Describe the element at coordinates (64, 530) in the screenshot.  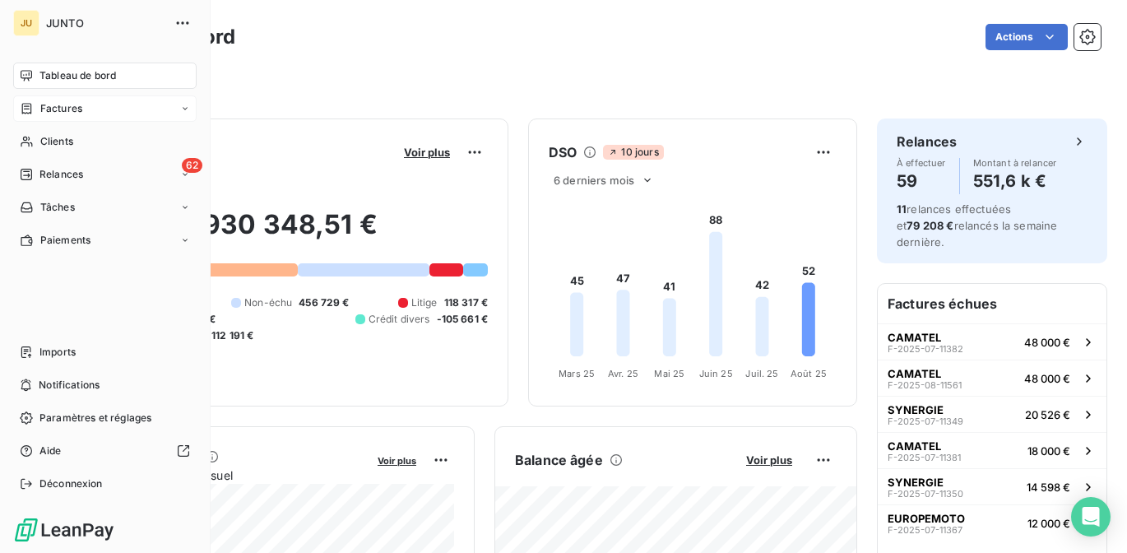
I see `img: Logo LeanPay` at that location.